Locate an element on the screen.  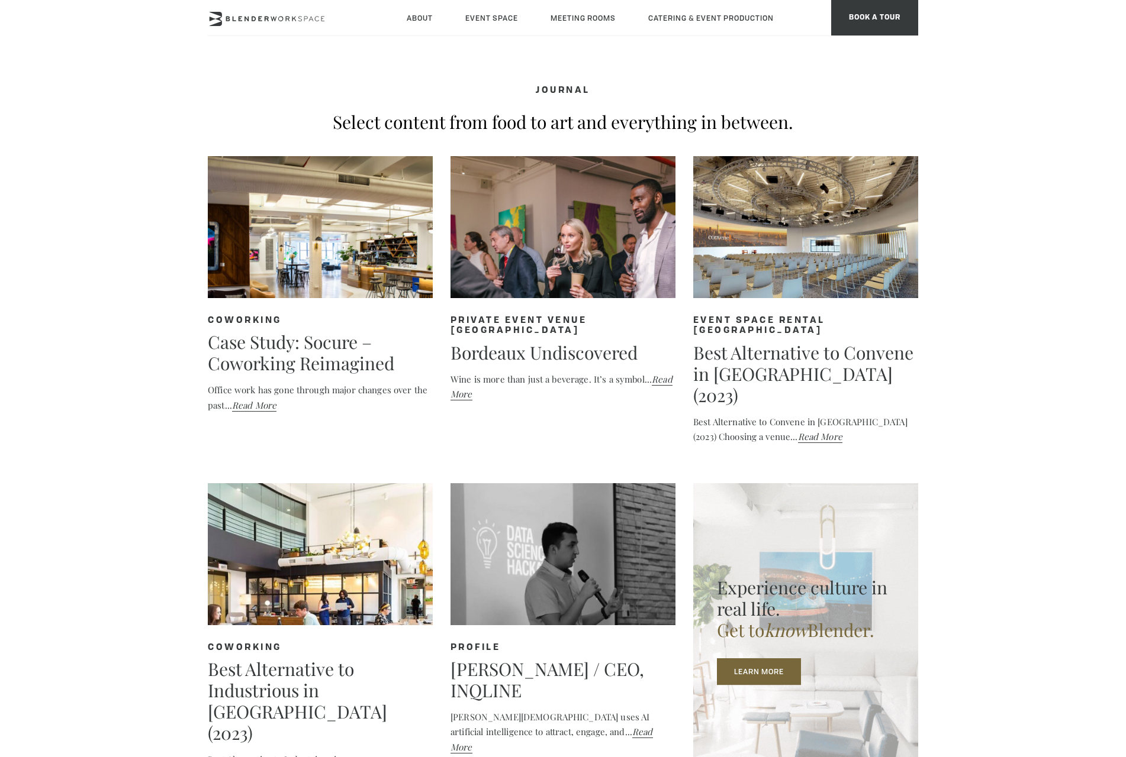
i: know is located at coordinates (785, 630).